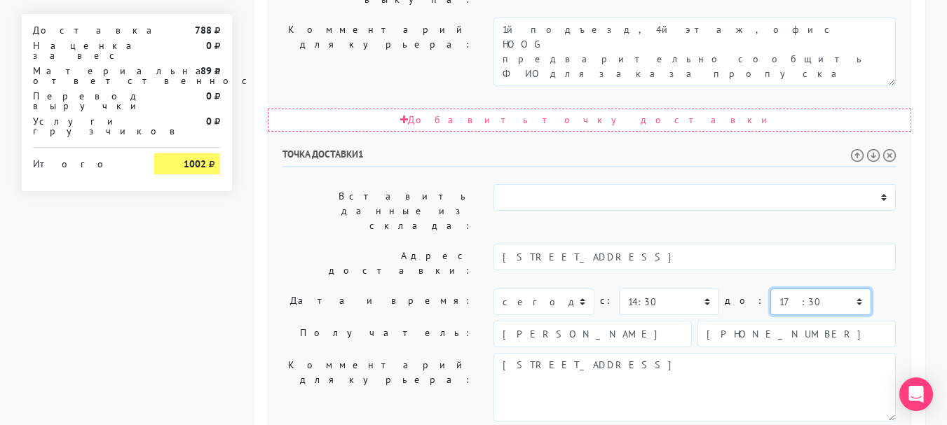 Image resolution: width=947 pixels, height=425 pixels. I want to click on strong: 1002, so click(195, 164).